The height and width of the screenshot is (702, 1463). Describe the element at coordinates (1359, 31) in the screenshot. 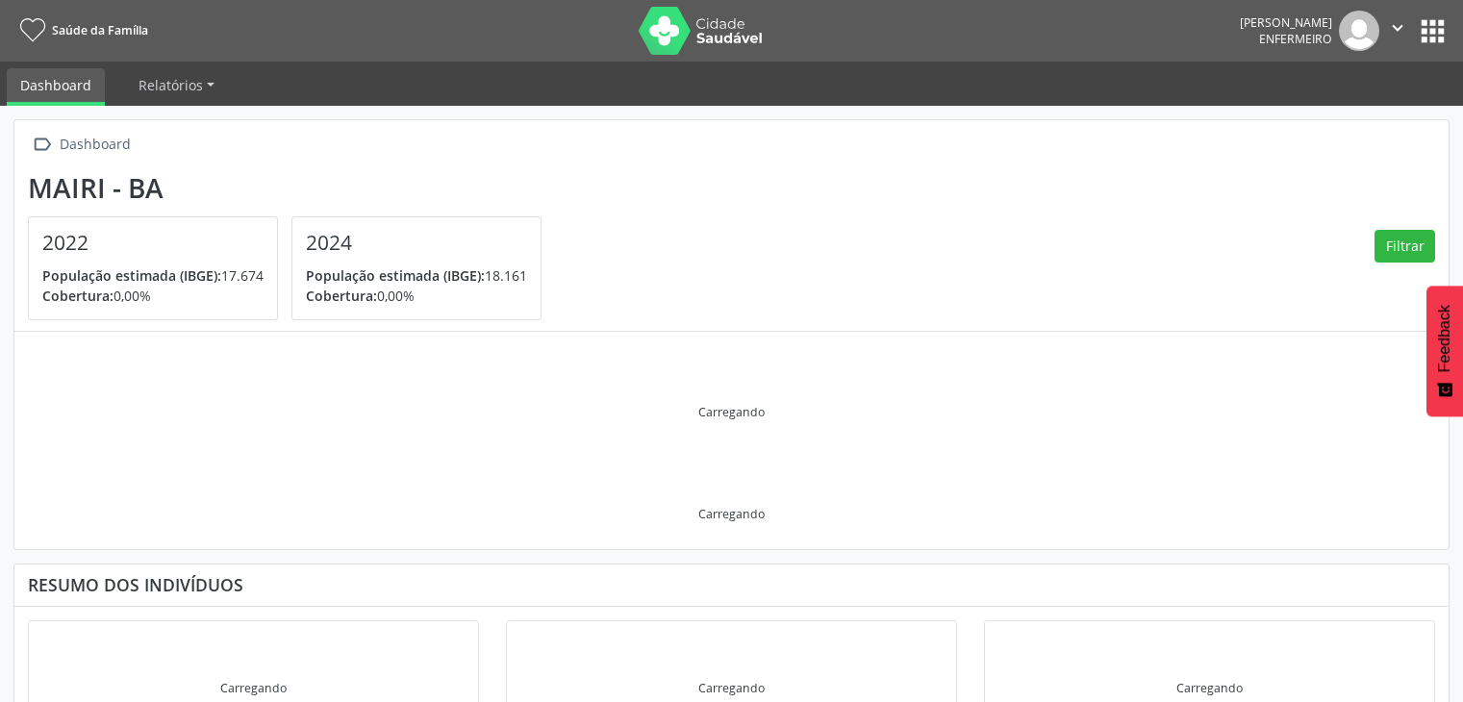

I see `img: img` at that location.